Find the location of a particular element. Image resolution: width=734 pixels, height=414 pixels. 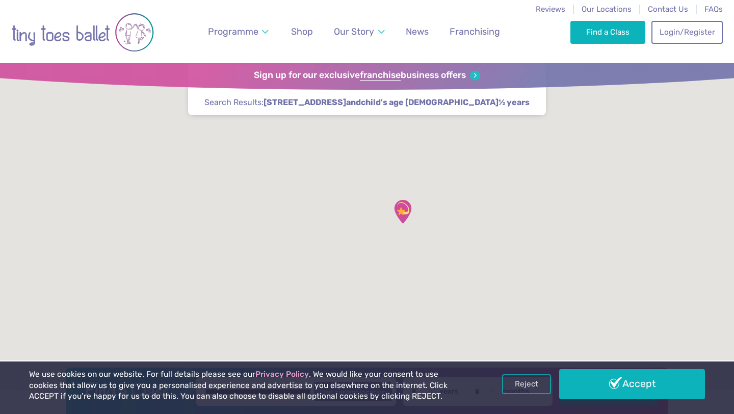

div: The Barn Community Centre is located at coordinates (403, 212).